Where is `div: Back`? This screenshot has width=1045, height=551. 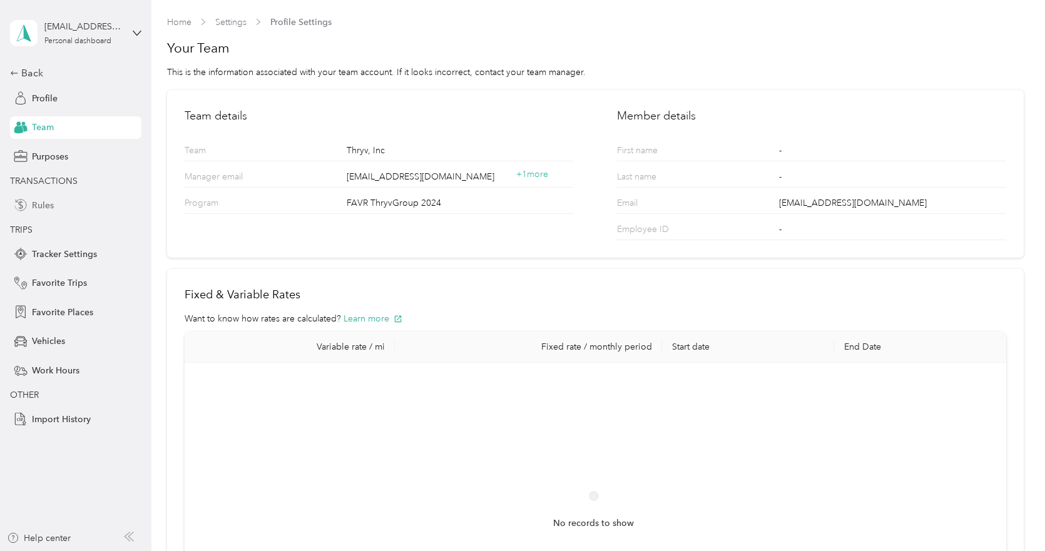 div: Back is located at coordinates (73, 73).